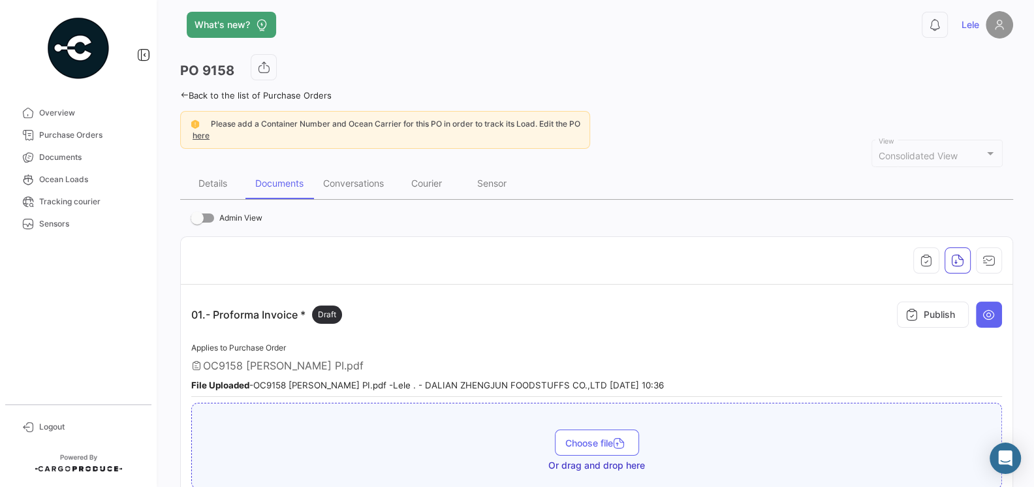 The image size is (1034, 487). I want to click on a: Sensors, so click(78, 224).